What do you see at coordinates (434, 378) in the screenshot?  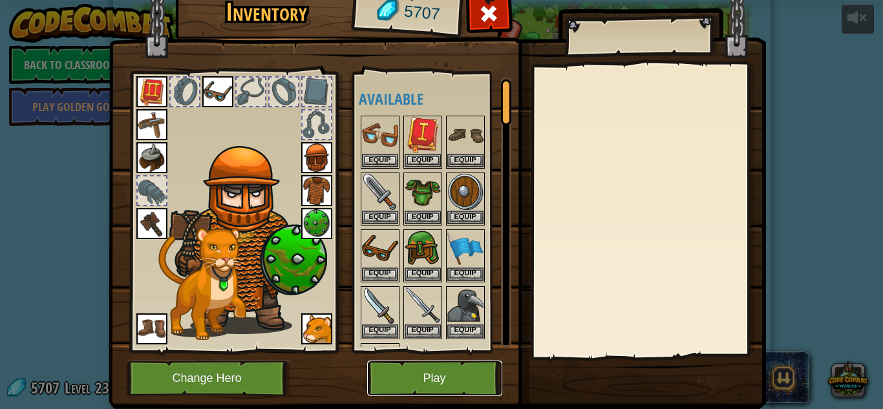 I see `button: Play` at bounding box center [434, 378].